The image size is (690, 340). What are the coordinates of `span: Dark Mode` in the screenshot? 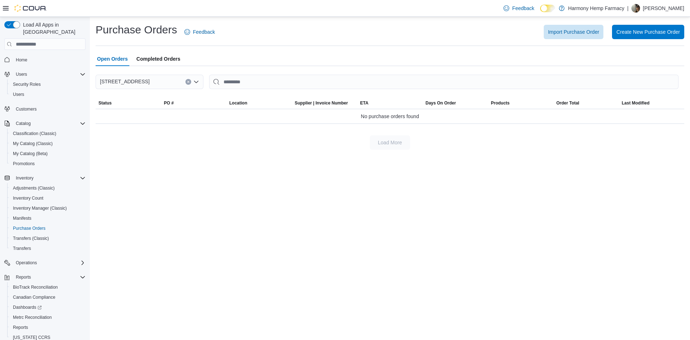 It's located at (540, 12).